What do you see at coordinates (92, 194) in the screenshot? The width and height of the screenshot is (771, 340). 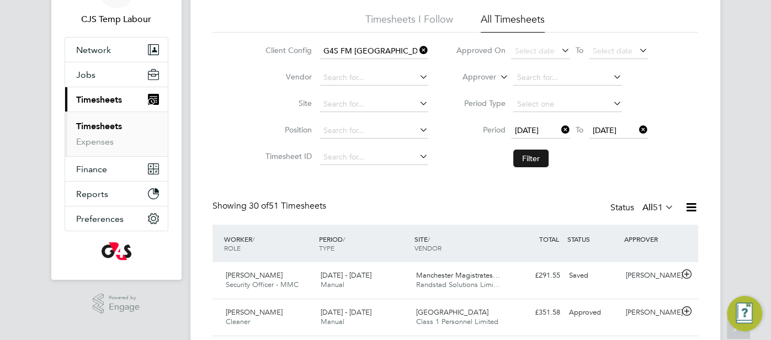 I see `span: Reports` at bounding box center [92, 194].